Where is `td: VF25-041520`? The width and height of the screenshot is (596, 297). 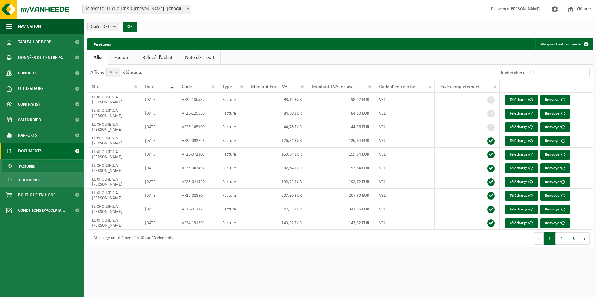
td: VF25-041520 is located at coordinates (197, 182).